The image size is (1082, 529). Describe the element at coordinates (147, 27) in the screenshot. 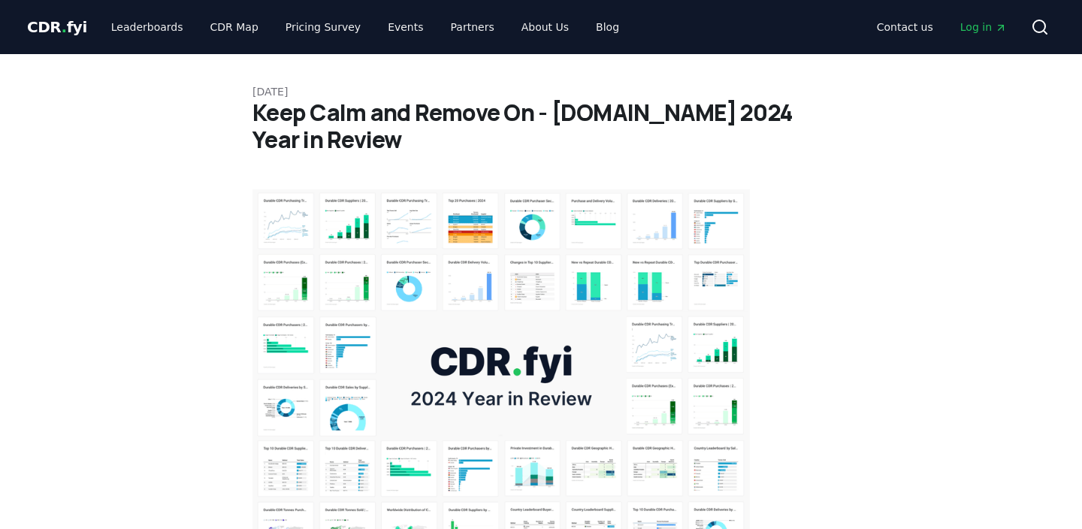

I see `a: Leaderboards` at that location.